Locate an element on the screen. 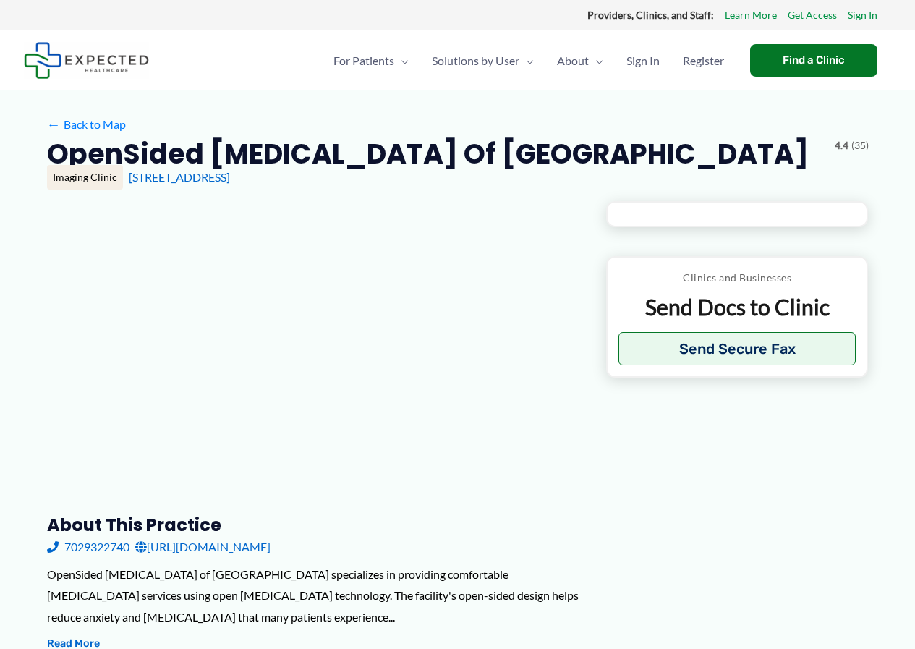 The width and height of the screenshot is (915, 649). a: Solutions by UserMenu Toggle is located at coordinates (482, 61).